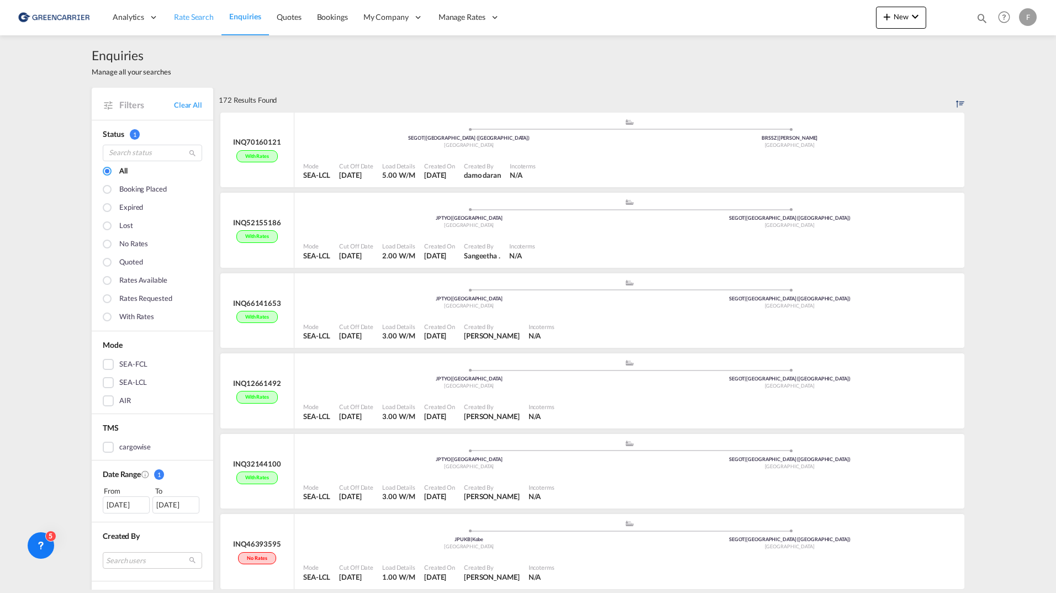 This screenshot has width=1056, height=593. What do you see at coordinates (145, 474) in the screenshot?
I see `md-icon: Created On` at bounding box center [145, 474].